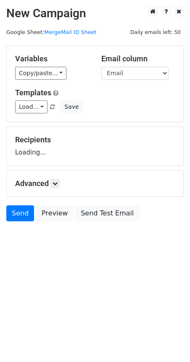 Image resolution: width=190 pixels, height=362 pixels. I want to click on a: Daily emails left: 50, so click(155, 32).